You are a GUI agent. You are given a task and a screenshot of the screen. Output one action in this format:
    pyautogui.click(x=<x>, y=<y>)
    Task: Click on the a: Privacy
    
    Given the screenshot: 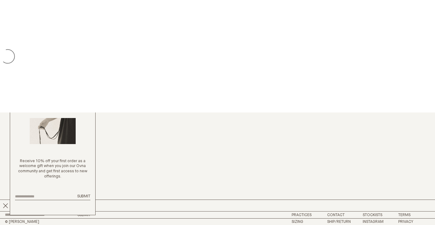 What is the action you would take?
    pyautogui.click(x=406, y=222)
    